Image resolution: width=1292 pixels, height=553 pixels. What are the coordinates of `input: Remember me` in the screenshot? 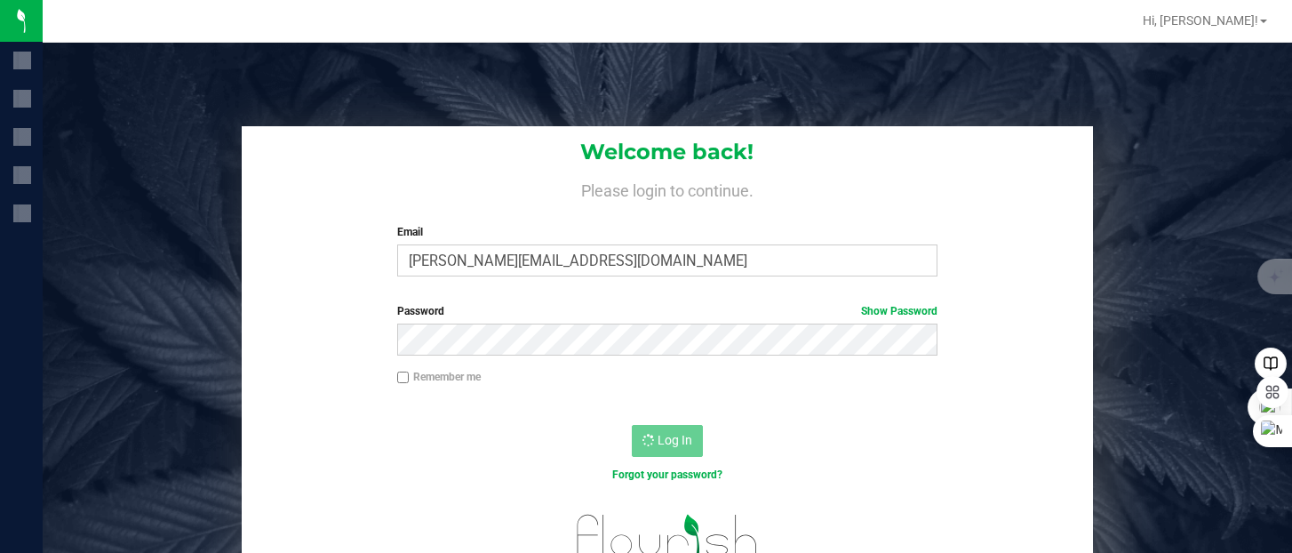 It's located at (404, 378).